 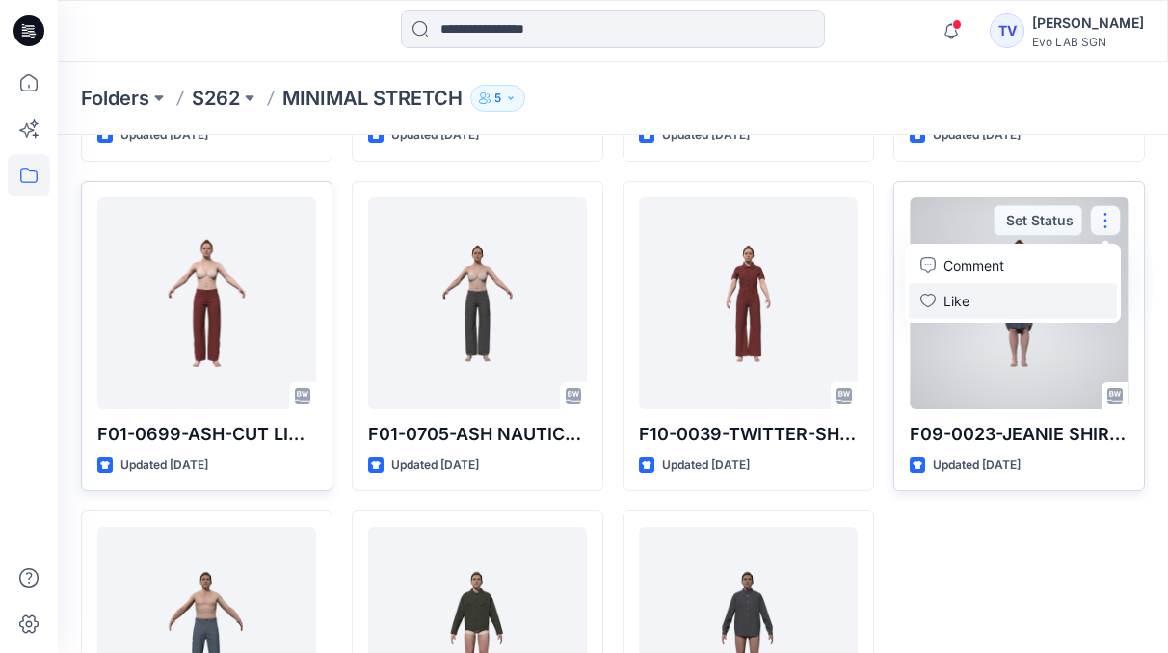 I want to click on button: 5, so click(x=497, y=98).